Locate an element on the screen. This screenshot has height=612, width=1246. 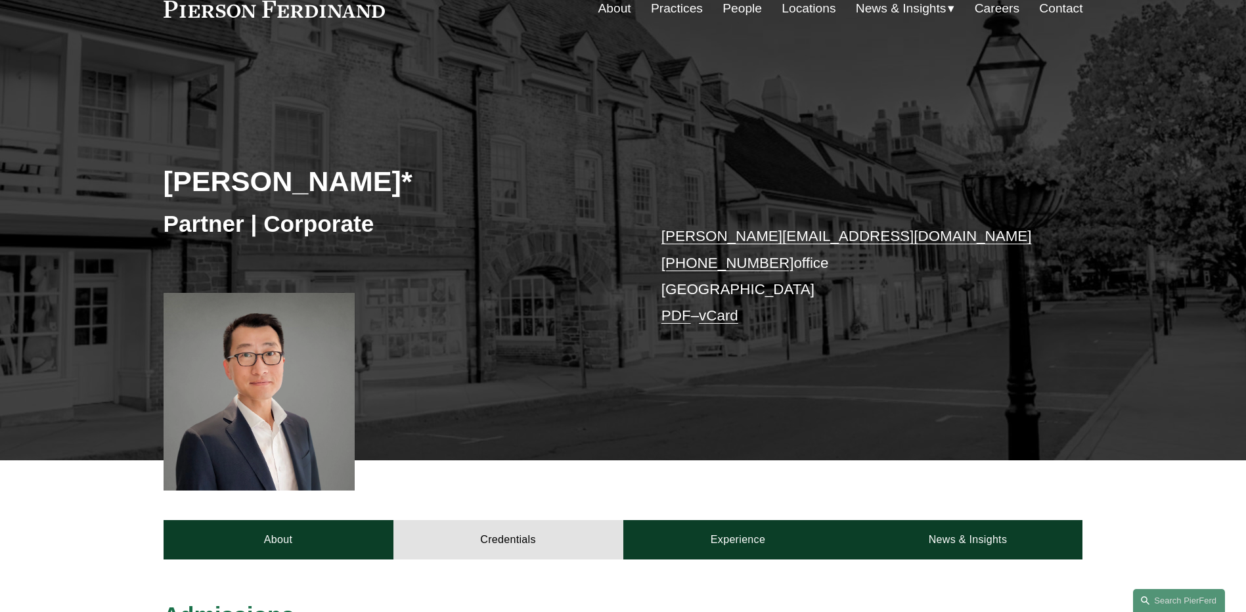
a: vCard is located at coordinates (719, 315).